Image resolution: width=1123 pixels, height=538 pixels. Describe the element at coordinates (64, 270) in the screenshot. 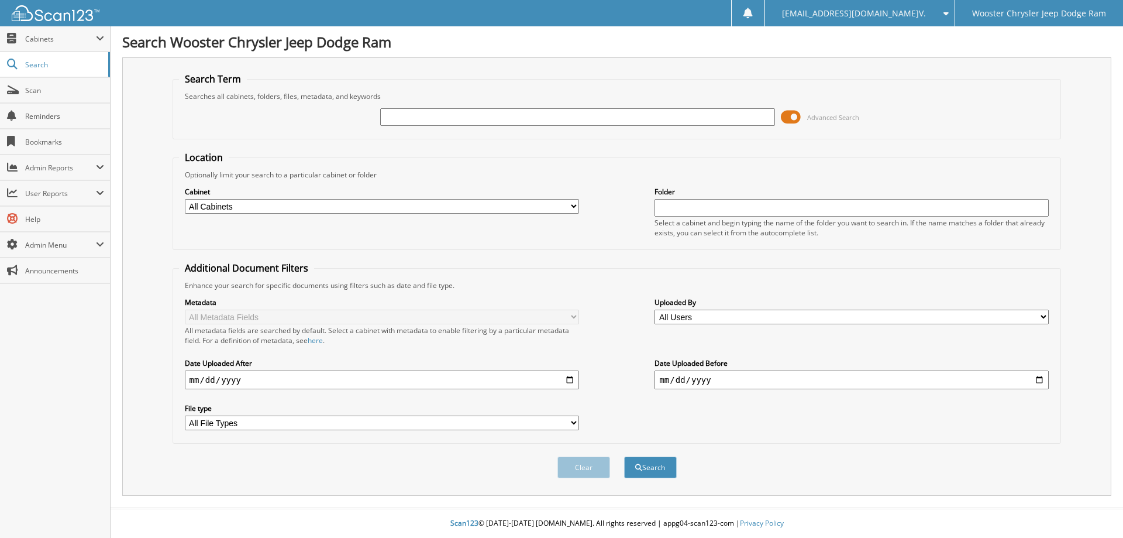

I see `span: Announcements` at that location.